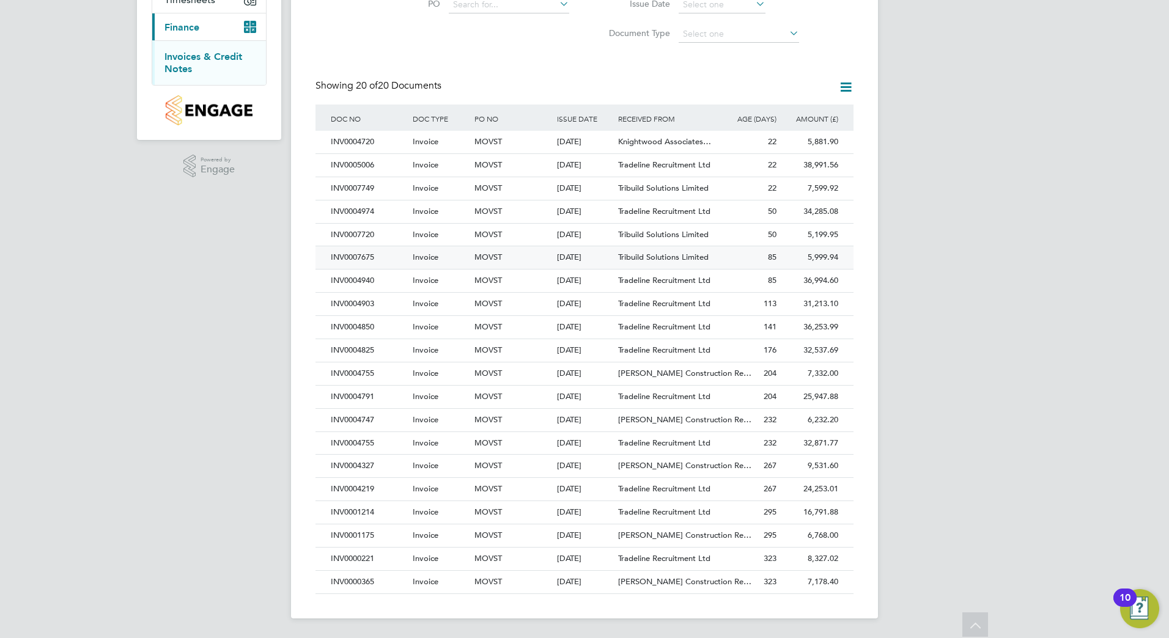 Image resolution: width=1169 pixels, height=638 pixels. Describe the element at coordinates (369, 212) in the screenshot. I see `div: INV0004974` at that location.